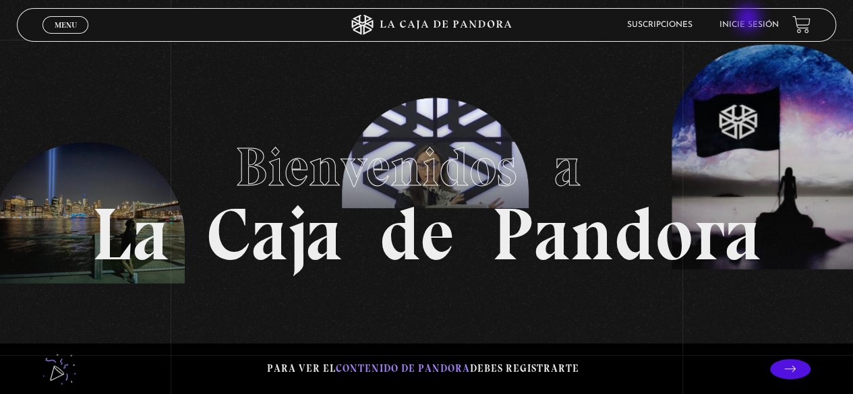 The height and width of the screenshot is (394, 853). What do you see at coordinates (659, 25) in the screenshot?
I see `a: Suscripciones` at bounding box center [659, 25].